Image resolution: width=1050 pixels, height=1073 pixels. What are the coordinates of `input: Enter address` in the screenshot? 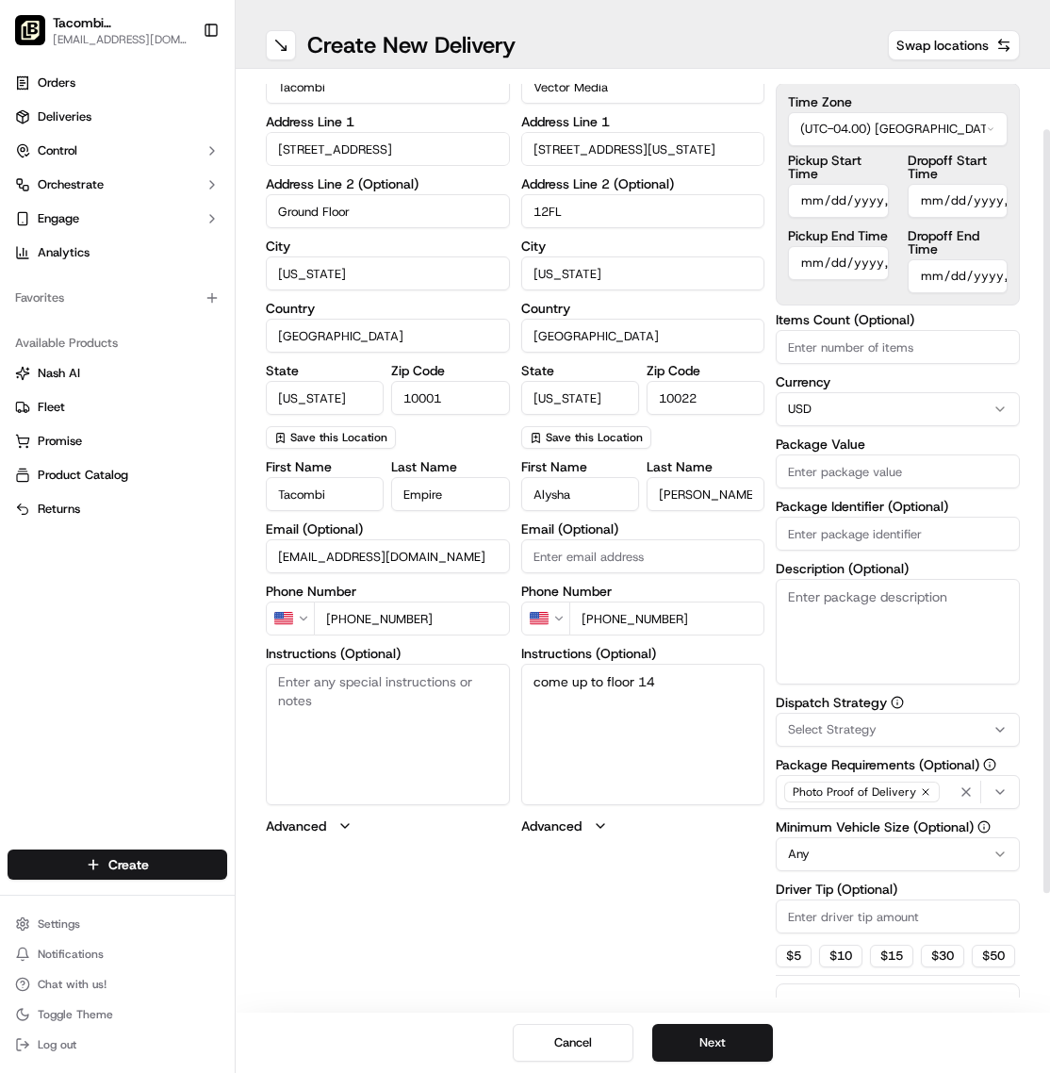 It's located at (643, 149).